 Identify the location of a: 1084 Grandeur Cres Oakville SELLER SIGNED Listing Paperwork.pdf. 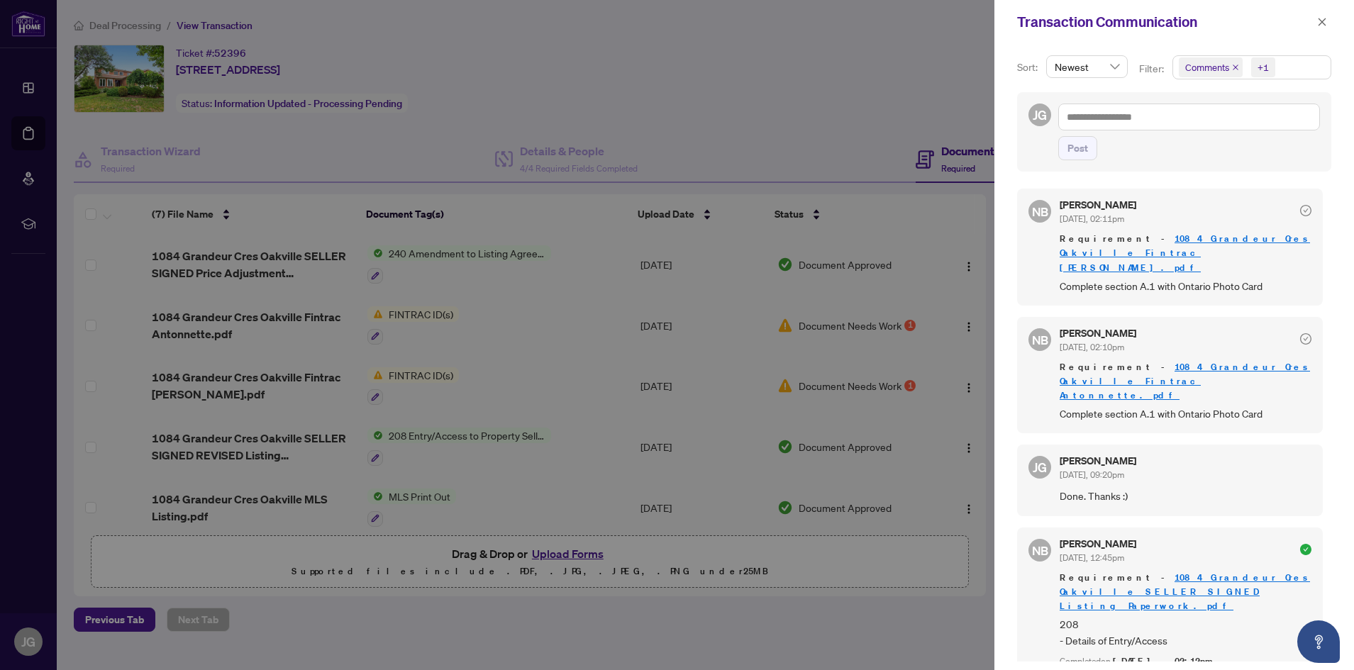
(1184, 591).